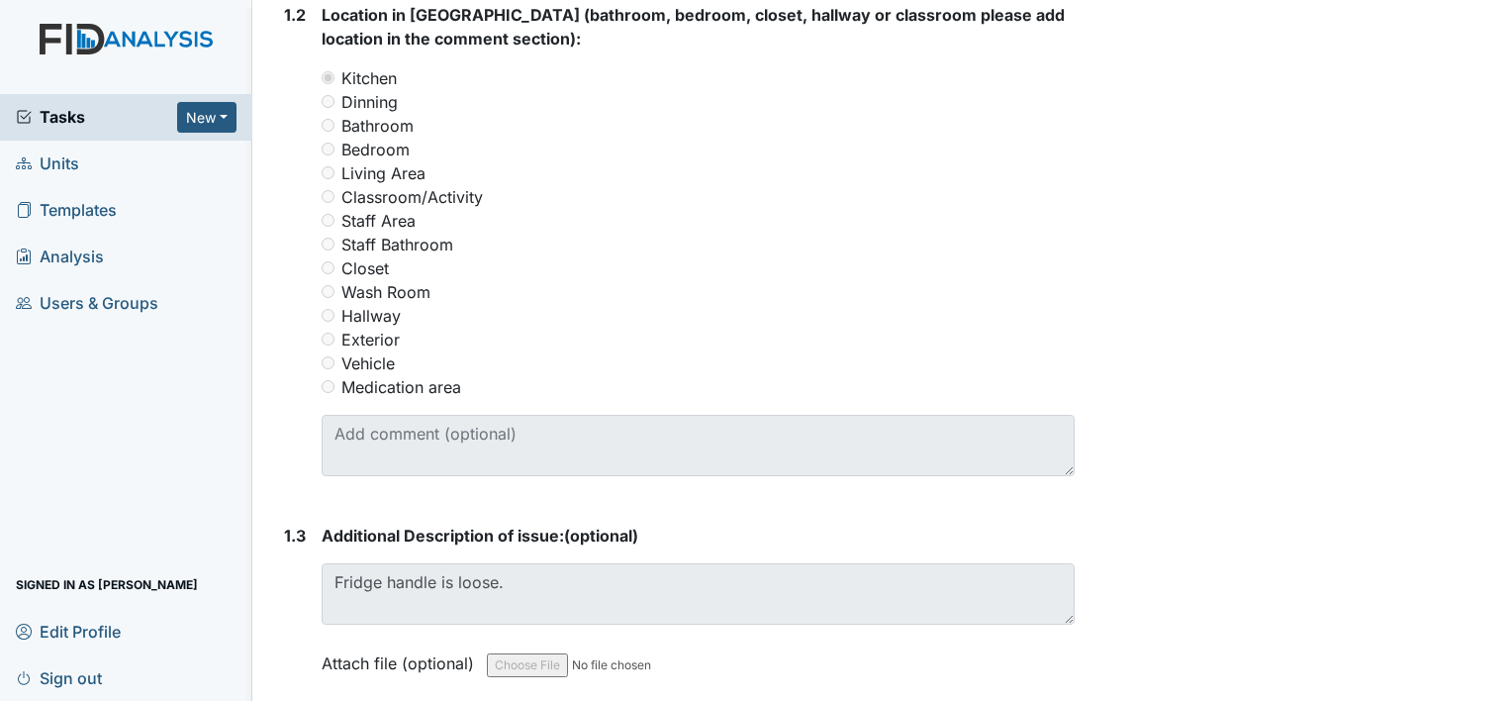 Image resolution: width=1512 pixels, height=701 pixels. I want to click on label: Classroom/Activity, so click(412, 197).